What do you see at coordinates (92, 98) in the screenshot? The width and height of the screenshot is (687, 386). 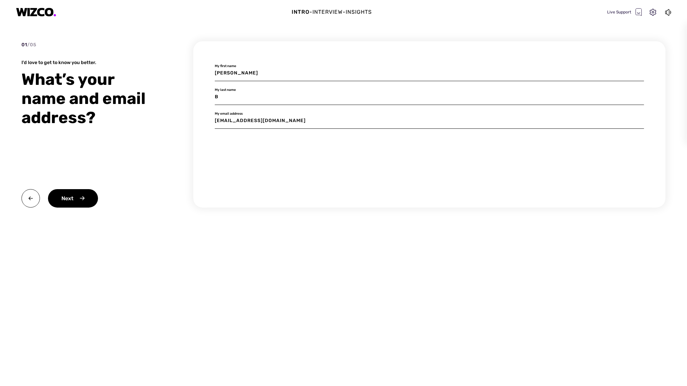 I see `div: What’s your name and email address?` at bounding box center [92, 98].